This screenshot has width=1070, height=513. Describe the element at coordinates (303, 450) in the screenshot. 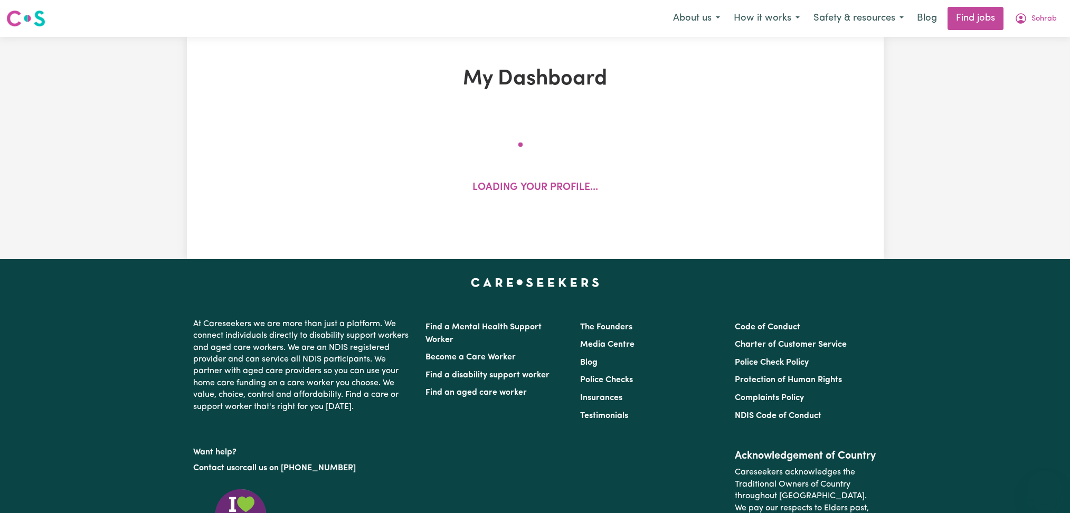

I see `p: Want help?` at that location.